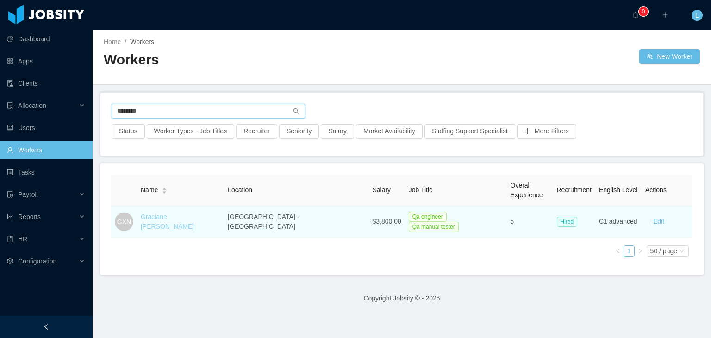 The width and height of the screenshot is (711, 338). What do you see at coordinates (10, 239) in the screenshot?
I see `i: icon: book` at bounding box center [10, 239].